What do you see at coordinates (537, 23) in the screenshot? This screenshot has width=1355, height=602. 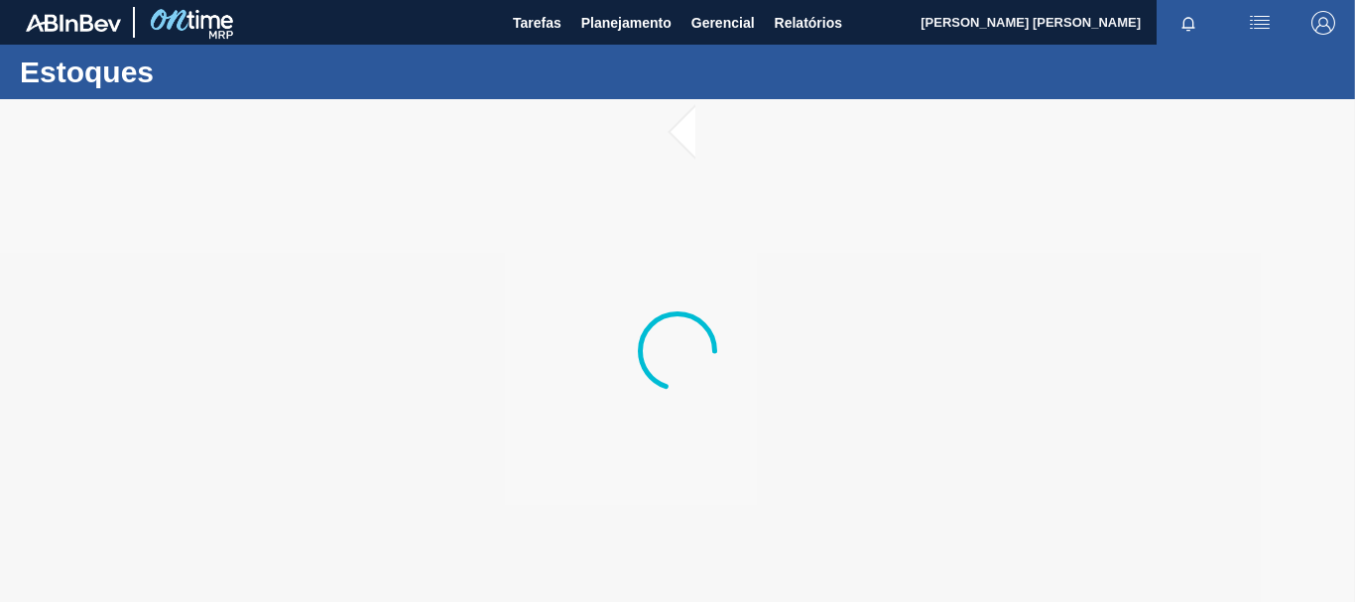 I see `span: Tarefas` at bounding box center [537, 23].